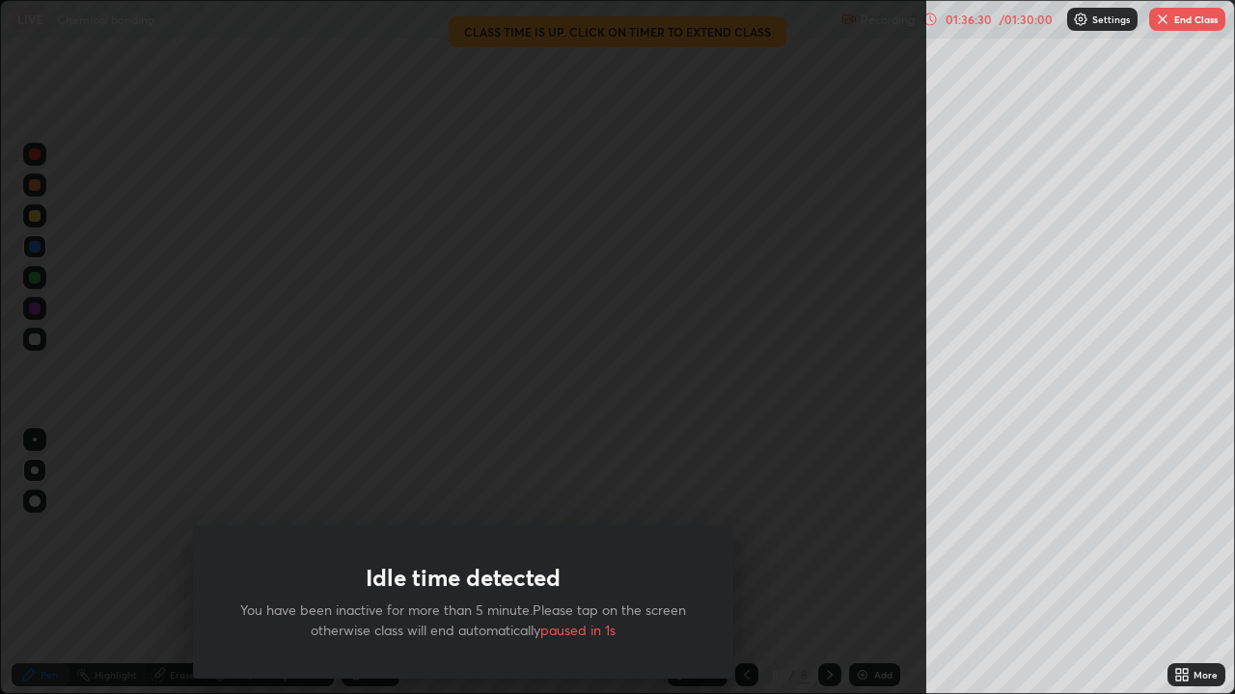  I want to click on img: end-class-cross, so click(1162, 19).